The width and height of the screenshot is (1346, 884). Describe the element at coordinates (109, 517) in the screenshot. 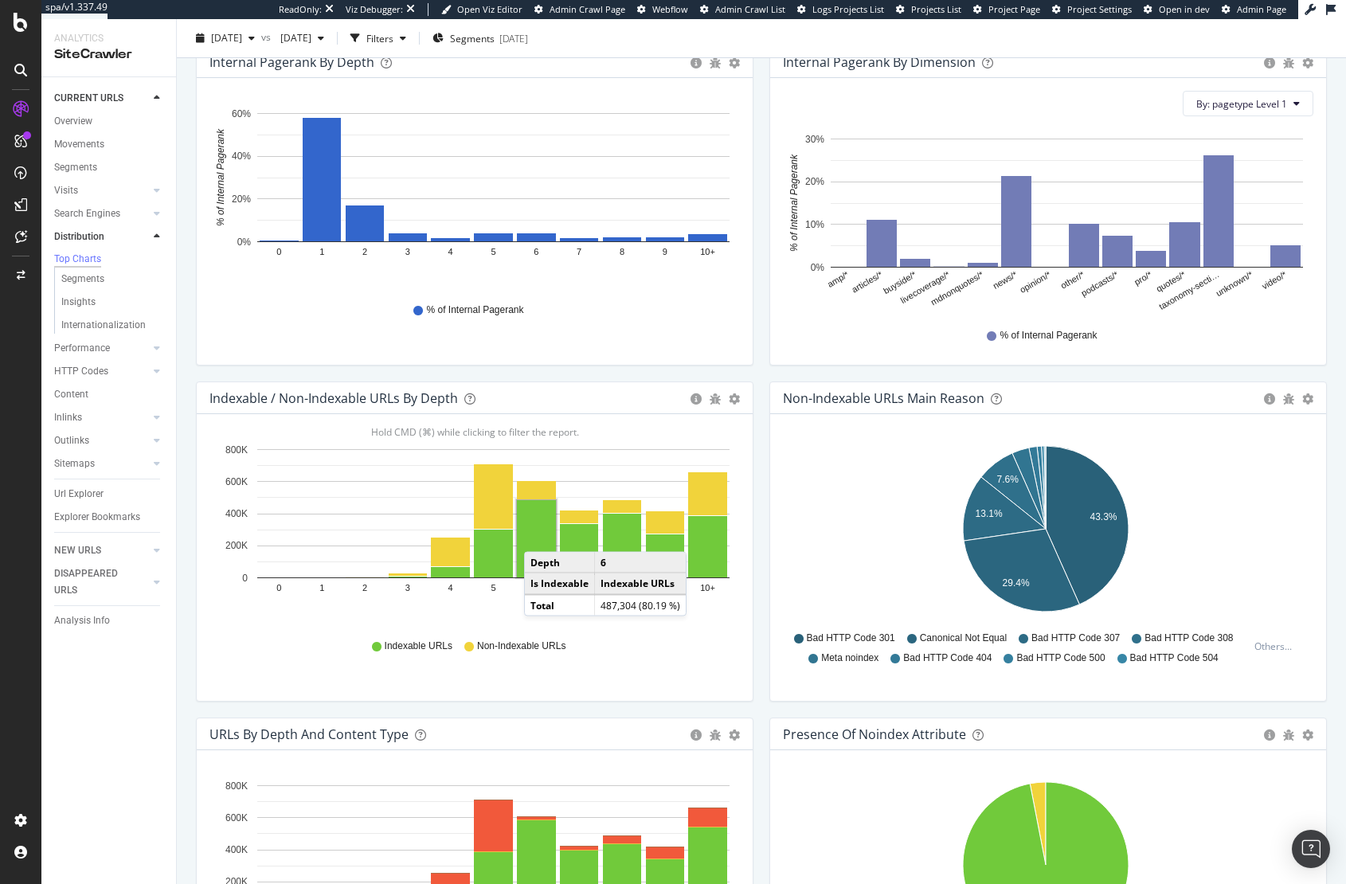

I see `a: Explorer Bookmarks` at that location.